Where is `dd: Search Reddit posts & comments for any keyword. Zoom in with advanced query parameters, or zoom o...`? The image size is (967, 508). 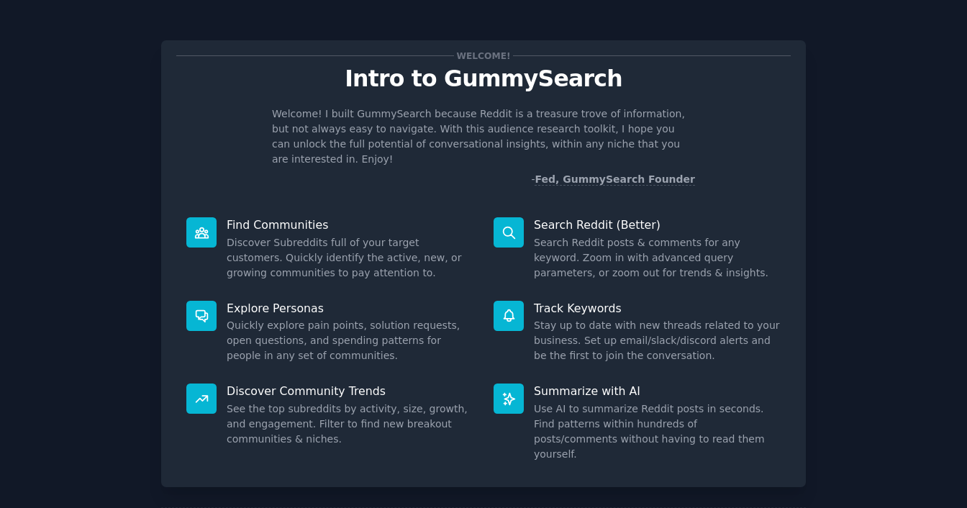
dd: Search Reddit posts & comments for any keyword. Zoom in with advanced query parameters, or zoom o... is located at coordinates (657, 257).